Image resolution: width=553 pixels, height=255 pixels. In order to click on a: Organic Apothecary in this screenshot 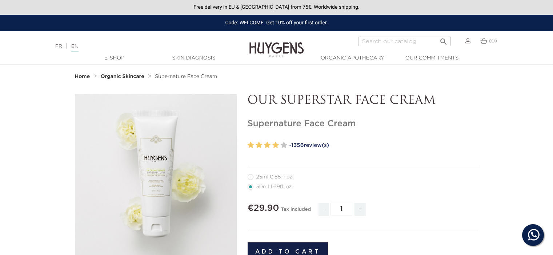, I will do `click(352, 58)`.